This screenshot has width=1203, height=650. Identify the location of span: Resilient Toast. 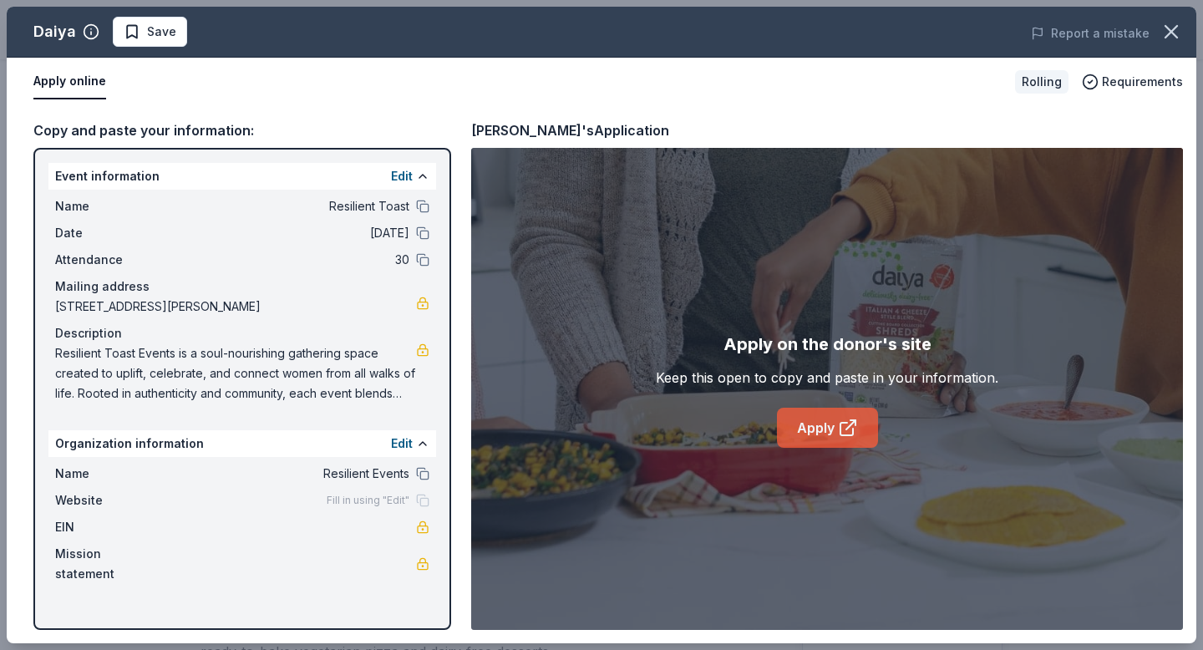
(288, 206).